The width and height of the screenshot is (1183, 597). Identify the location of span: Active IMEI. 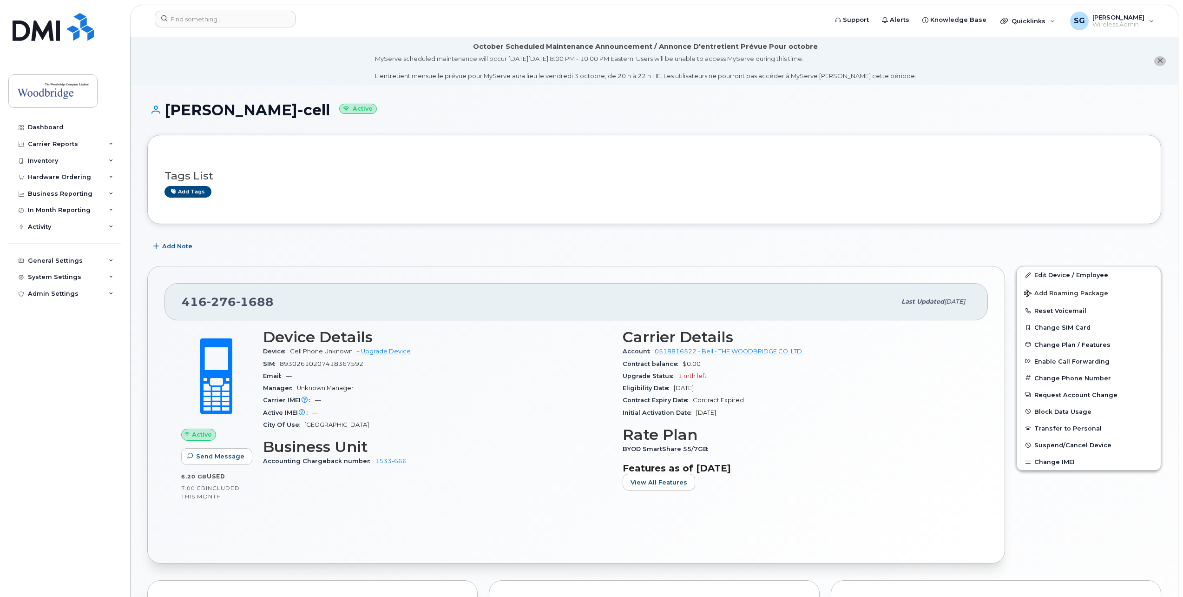
(288, 412).